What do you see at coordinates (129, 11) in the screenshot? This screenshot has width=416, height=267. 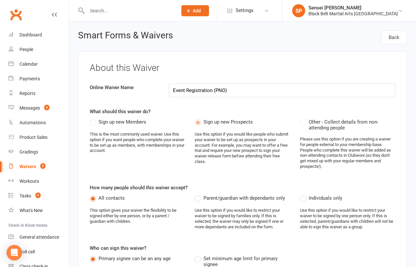 I see `input: Search...` at bounding box center [129, 11].